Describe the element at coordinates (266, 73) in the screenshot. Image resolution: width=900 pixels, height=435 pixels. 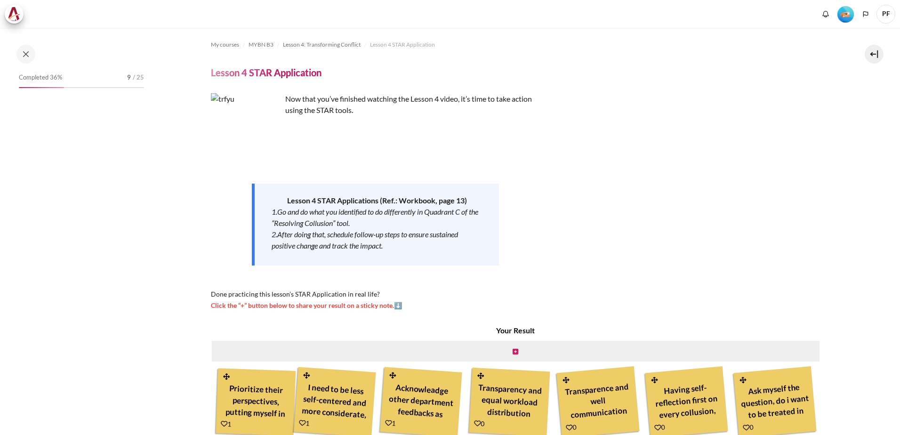
I see `h4: Lesson 4 STAR Application` at that location.